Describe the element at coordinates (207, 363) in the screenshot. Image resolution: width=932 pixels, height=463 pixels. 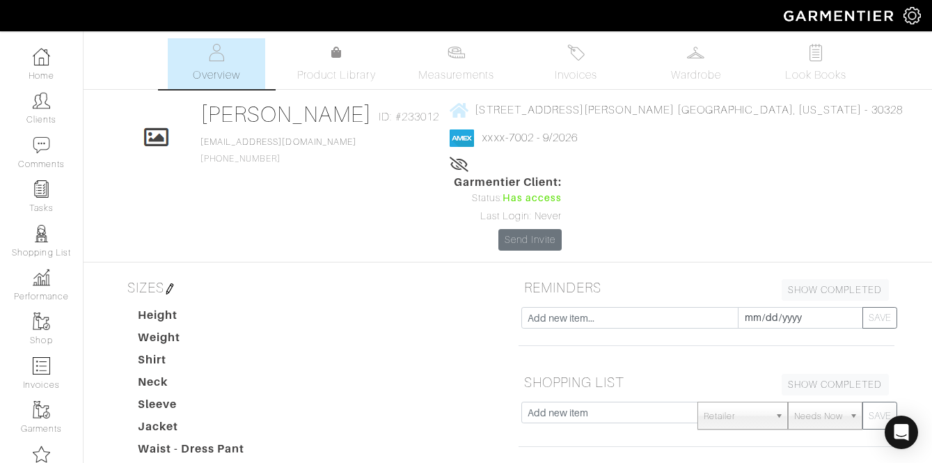
I see `dt: Shirt` at that location.